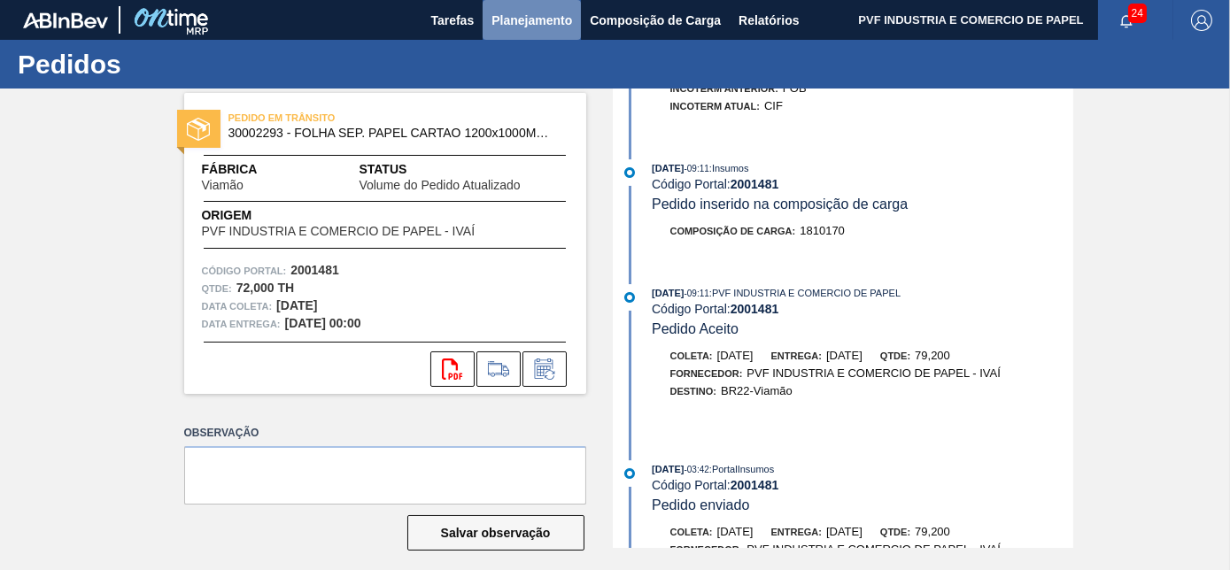  I want to click on span: Relatórios, so click(768, 20).